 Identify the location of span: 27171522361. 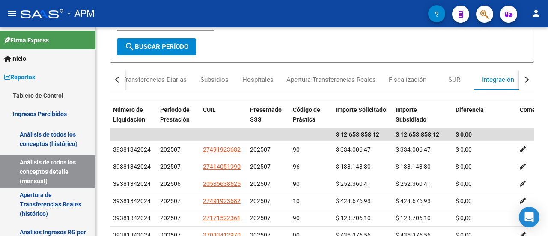
(222, 218).